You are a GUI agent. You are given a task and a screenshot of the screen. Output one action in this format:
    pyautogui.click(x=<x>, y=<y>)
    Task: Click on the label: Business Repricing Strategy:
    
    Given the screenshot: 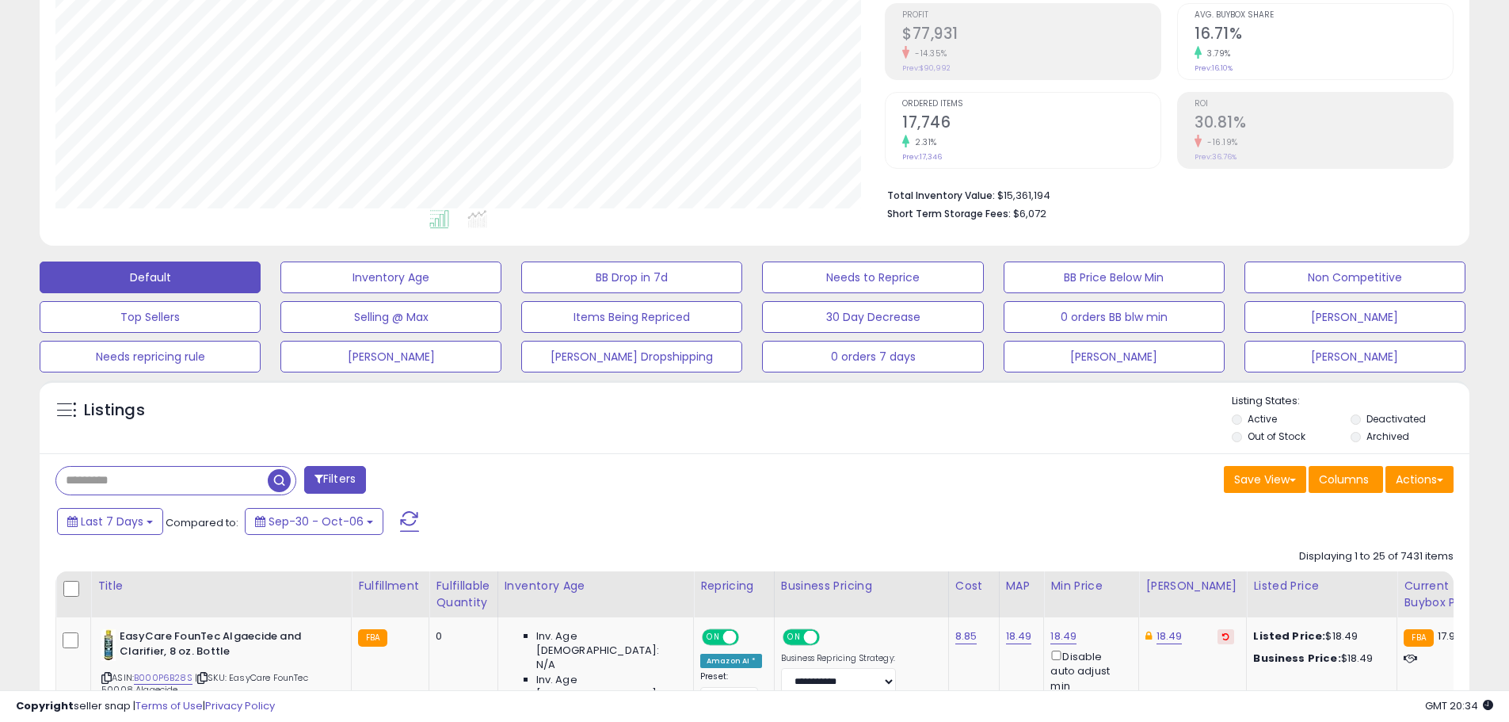 What is the action you would take?
    pyautogui.click(x=838, y=658)
    